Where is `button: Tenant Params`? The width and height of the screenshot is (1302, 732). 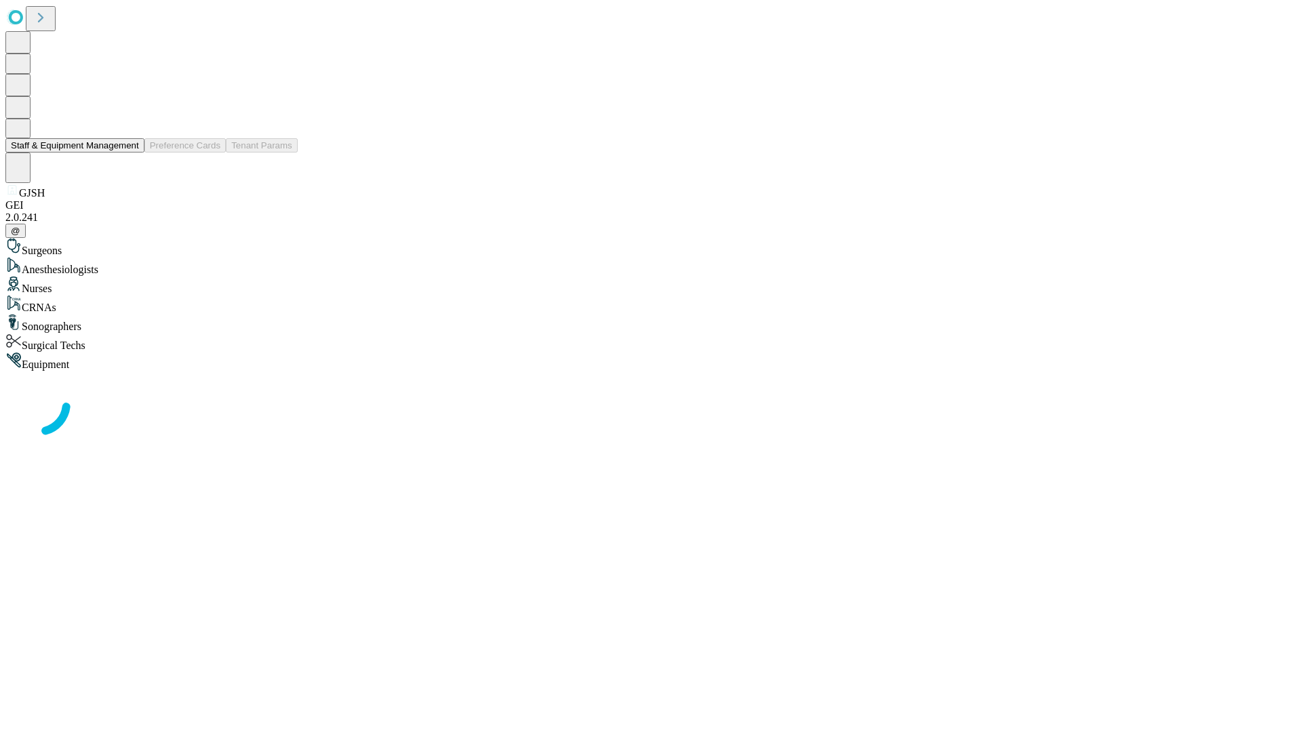 button: Tenant Params is located at coordinates (262, 145).